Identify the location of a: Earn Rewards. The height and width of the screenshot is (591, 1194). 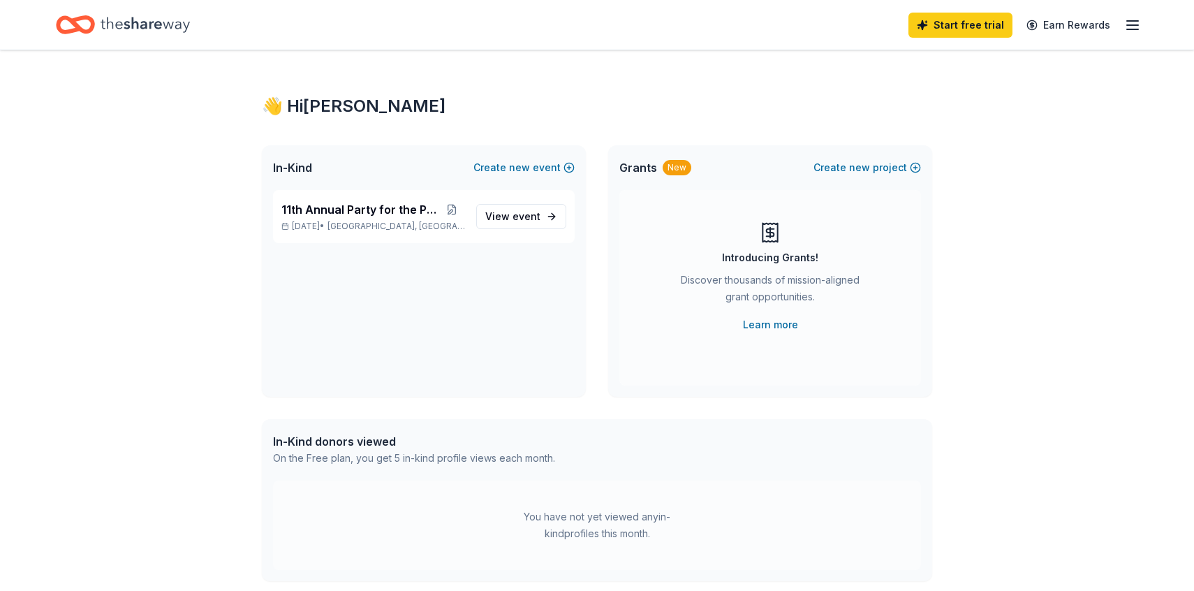
(1068, 25).